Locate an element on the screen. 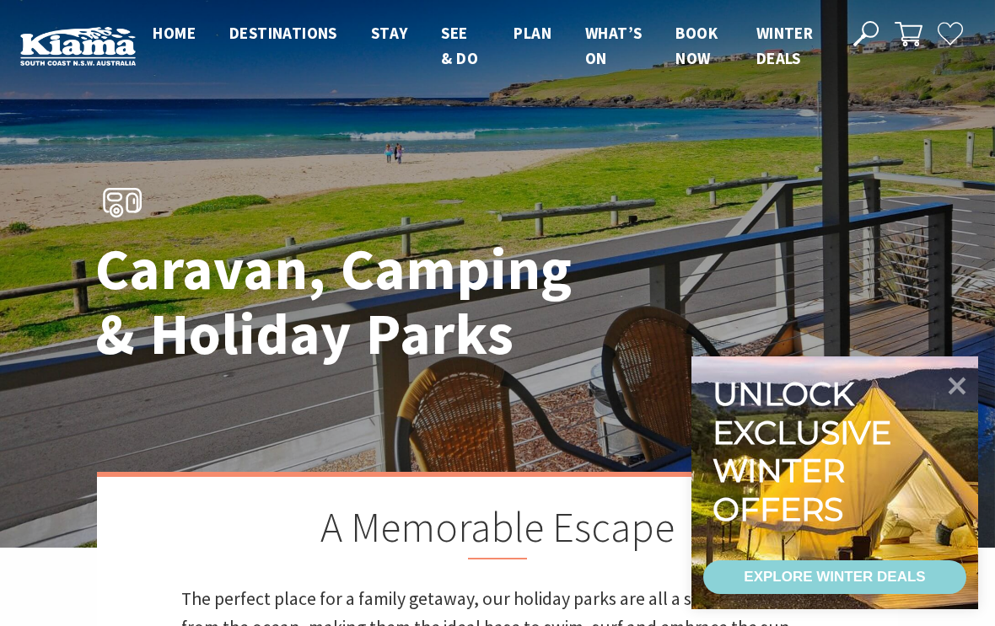 The image size is (995, 626). h1: Caravan, Camping & Holiday Parks is located at coordinates (333, 301).